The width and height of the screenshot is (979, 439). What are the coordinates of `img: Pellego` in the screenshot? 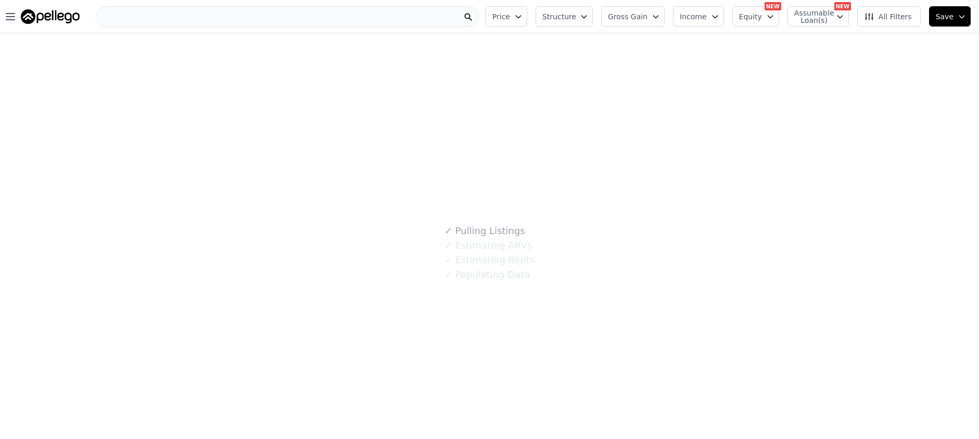 It's located at (50, 17).